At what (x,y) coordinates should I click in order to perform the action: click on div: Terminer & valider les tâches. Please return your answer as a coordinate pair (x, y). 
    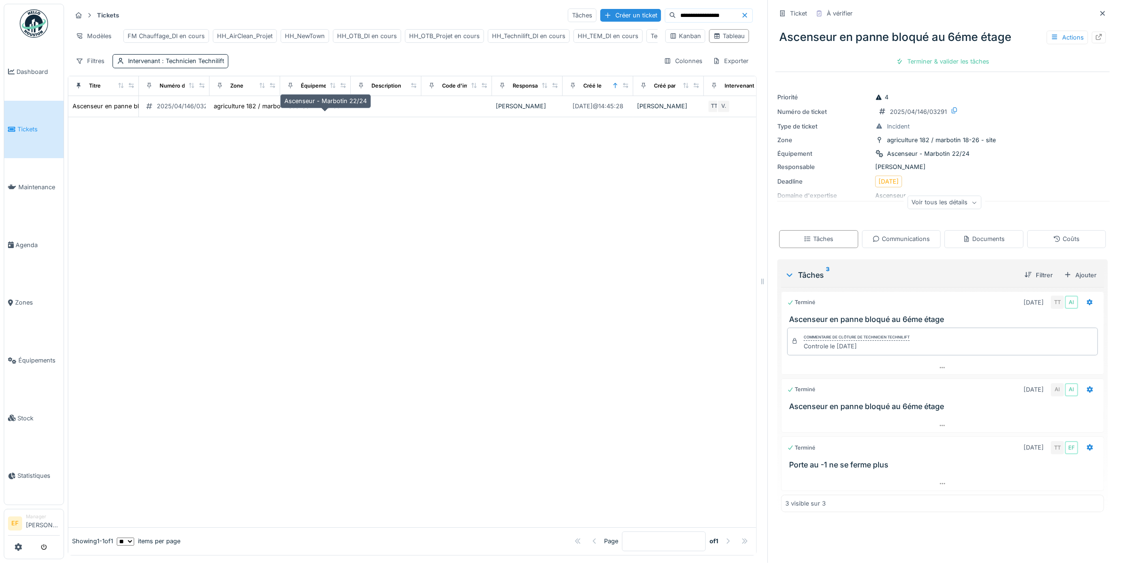
    Looking at the image, I should click on (942, 61).